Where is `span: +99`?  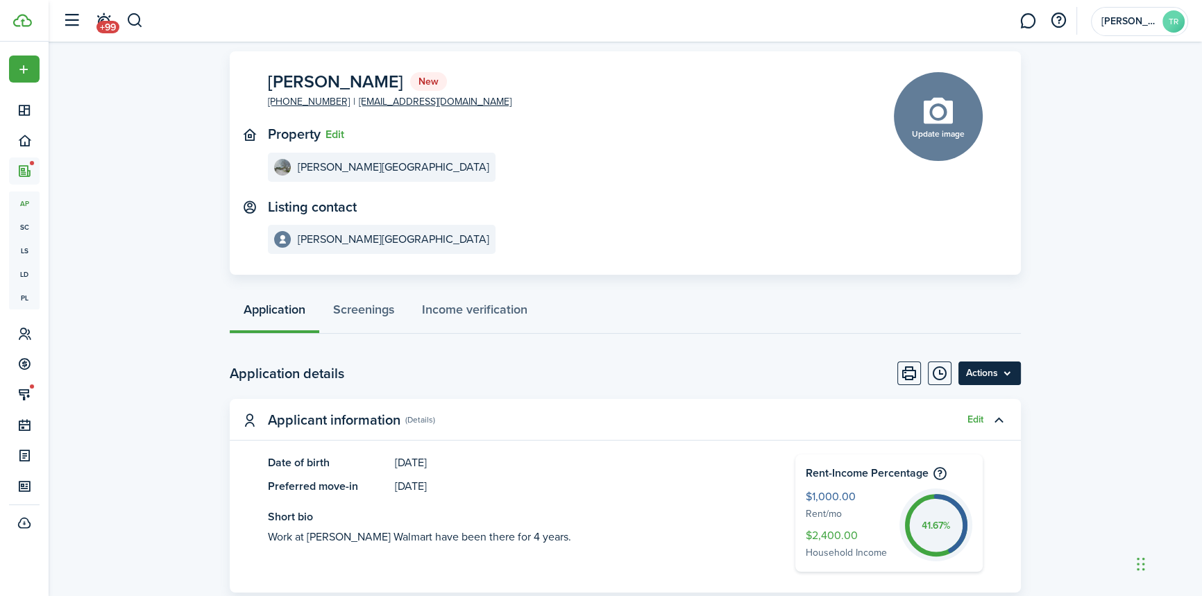
span: +99 is located at coordinates (108, 27).